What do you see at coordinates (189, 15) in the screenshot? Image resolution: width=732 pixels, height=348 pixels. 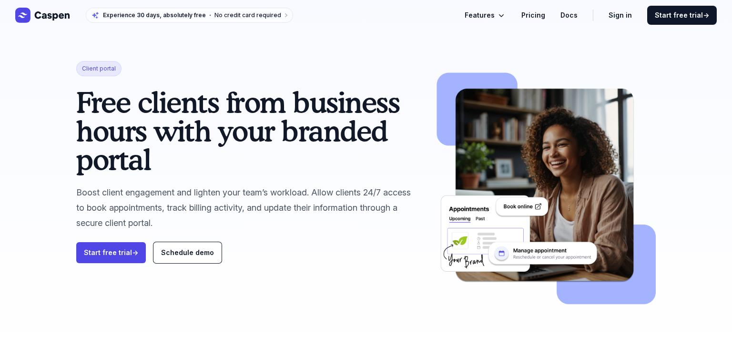 I see `a: Experience 30 days, absolutely freeNo credit card required` at bounding box center [189, 15].